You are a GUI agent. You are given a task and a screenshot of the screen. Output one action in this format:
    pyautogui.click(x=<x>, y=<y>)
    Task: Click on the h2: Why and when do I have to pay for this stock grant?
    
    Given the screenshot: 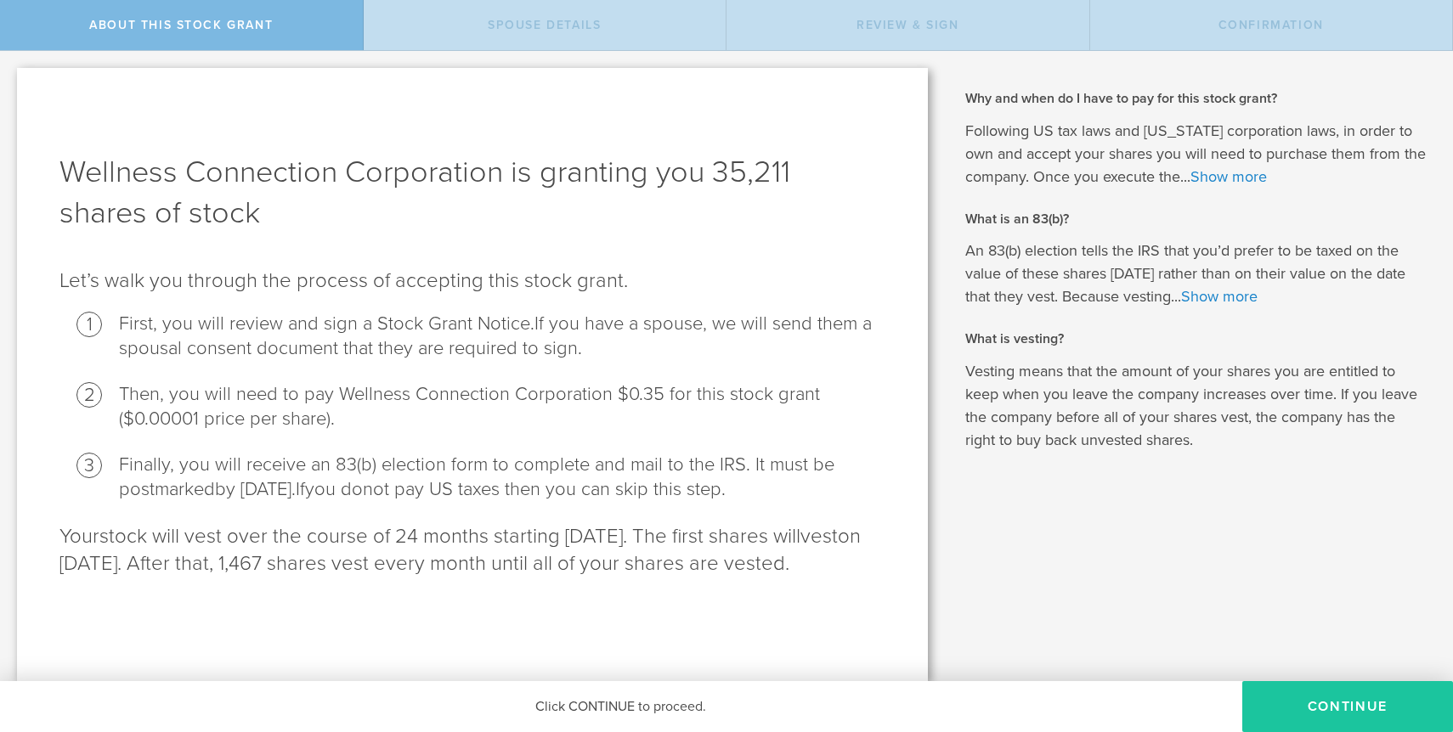 What is the action you would take?
    pyautogui.click(x=1196, y=99)
    